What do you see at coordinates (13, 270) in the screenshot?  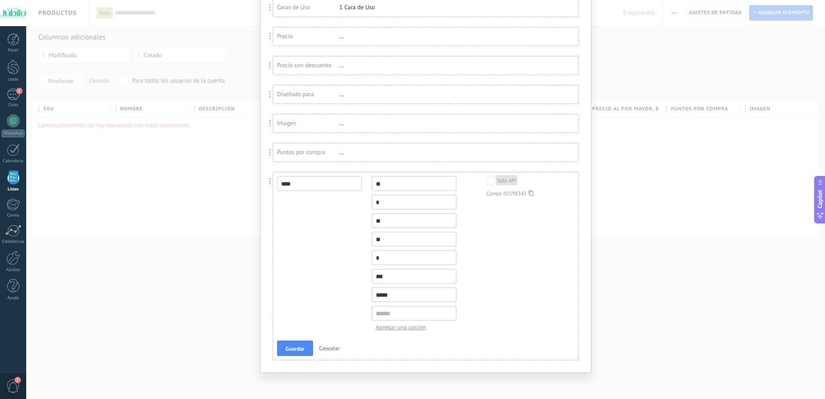 I see `div: Ajustes` at bounding box center [13, 270].